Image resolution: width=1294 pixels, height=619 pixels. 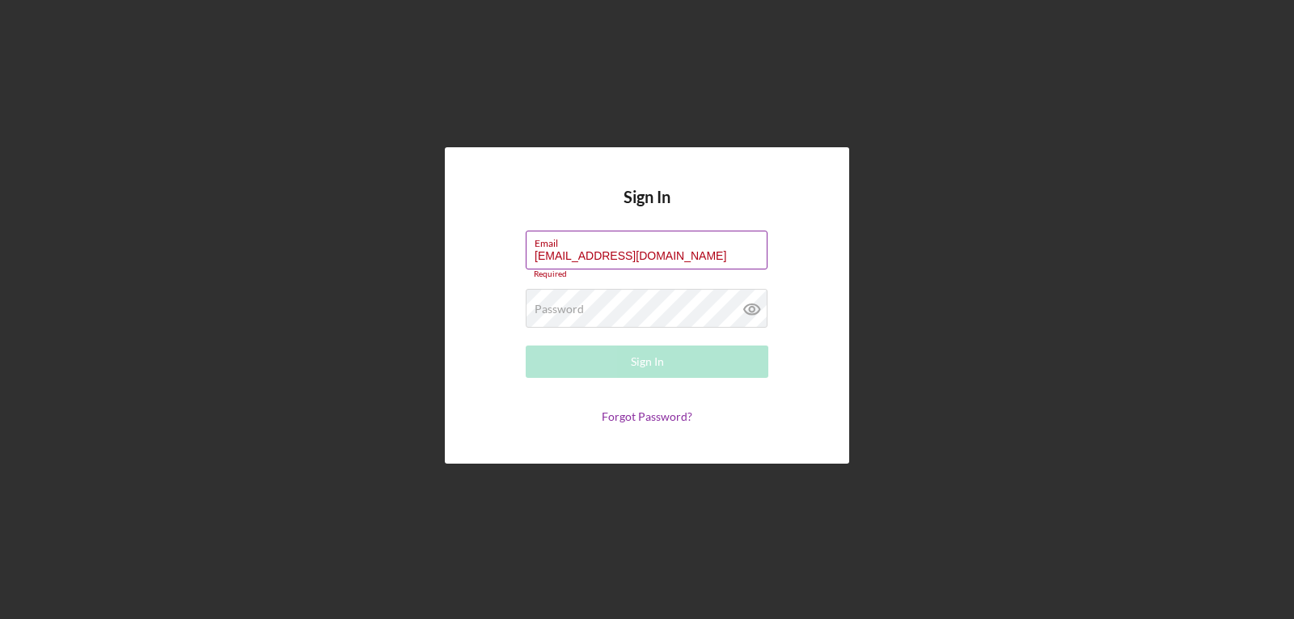 I want to click on div: Required, so click(x=647, y=274).